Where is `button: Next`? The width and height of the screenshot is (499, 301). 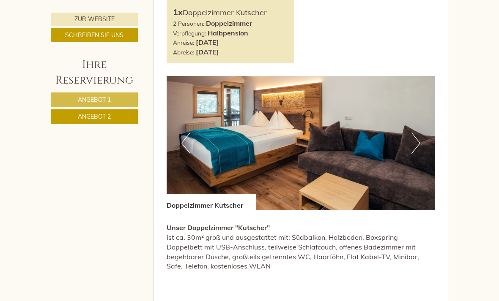 button: Next is located at coordinates (416, 143).